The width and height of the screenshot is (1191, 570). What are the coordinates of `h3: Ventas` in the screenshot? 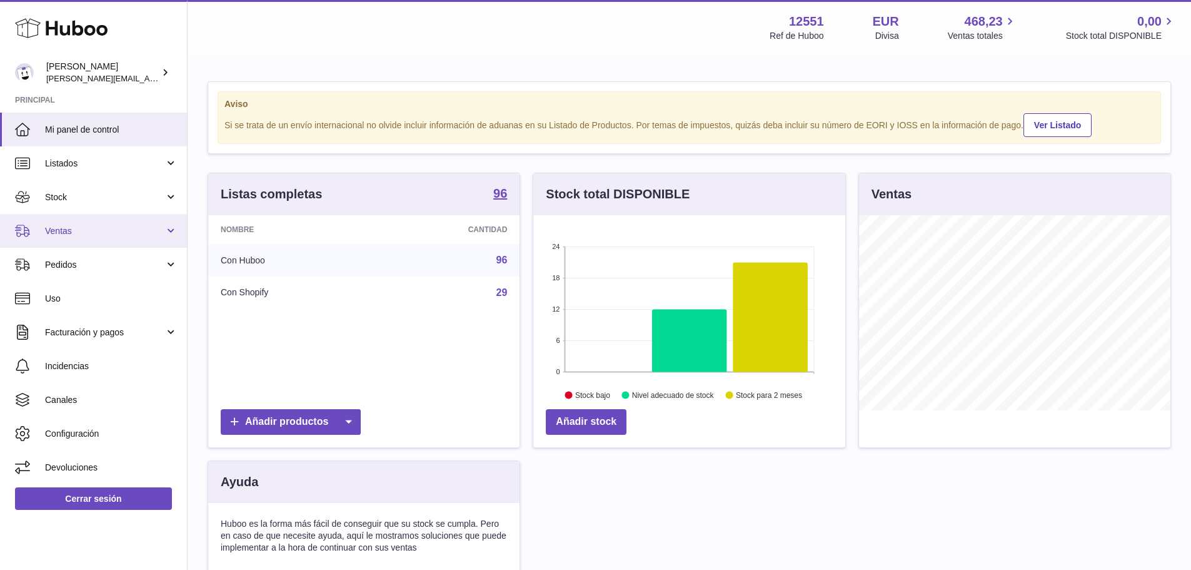 It's located at (891, 194).